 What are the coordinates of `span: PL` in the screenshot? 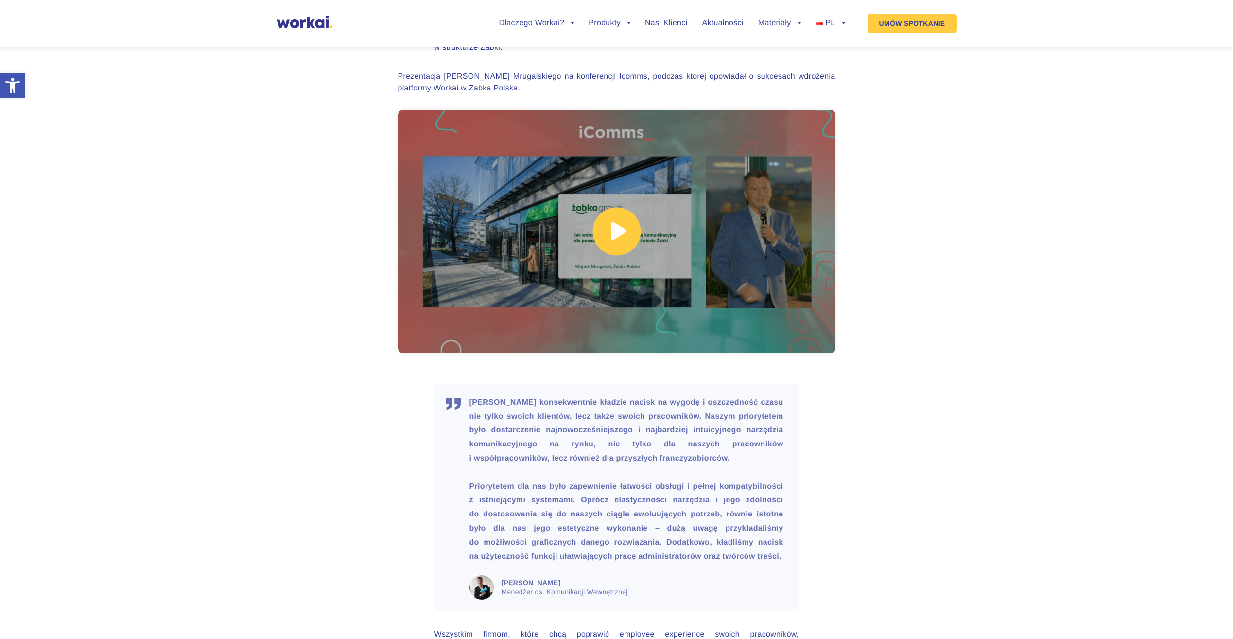 It's located at (830, 23).